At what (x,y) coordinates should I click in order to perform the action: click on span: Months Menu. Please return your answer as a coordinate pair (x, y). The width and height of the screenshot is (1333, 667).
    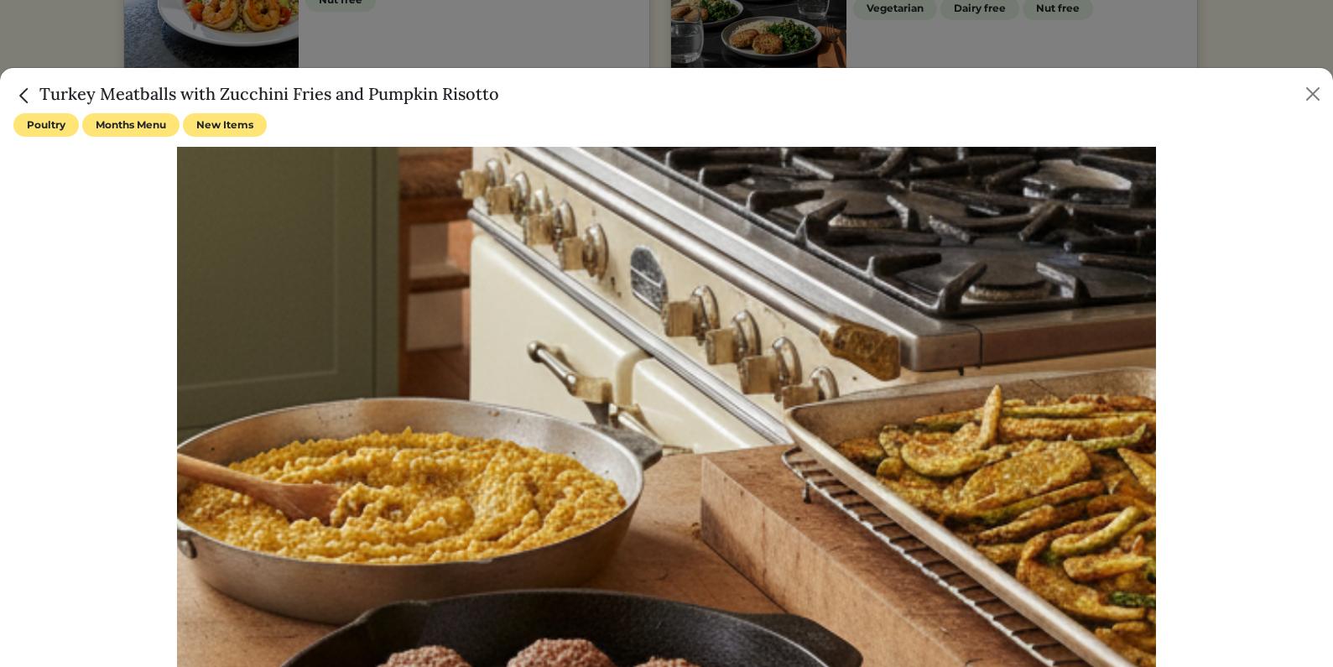
    Looking at the image, I should click on (131, 125).